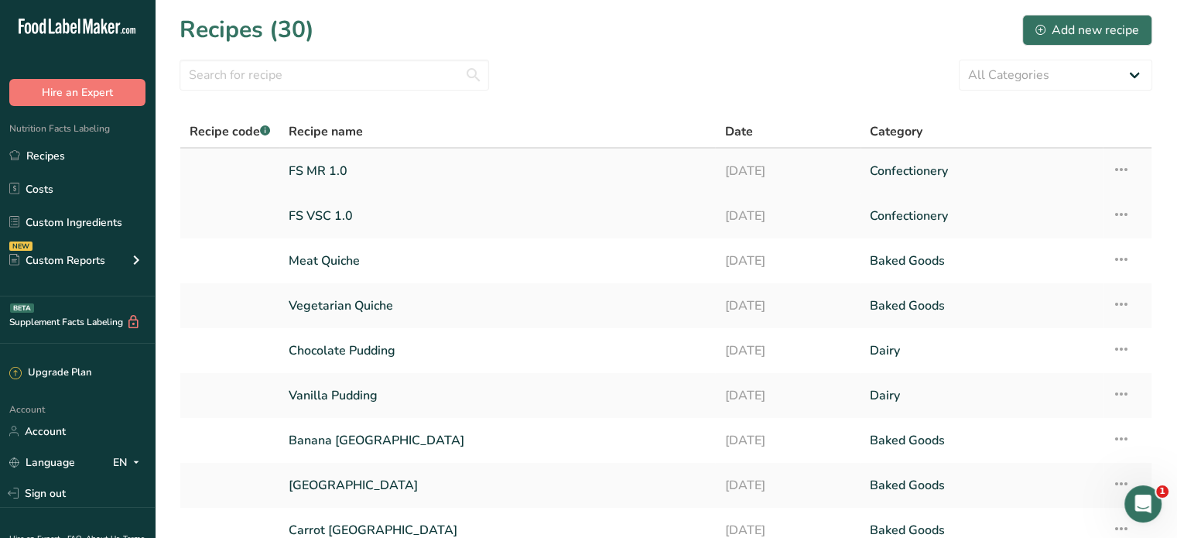 The width and height of the screenshot is (1177, 538). I want to click on a: Vanilla Pudding, so click(497, 395).